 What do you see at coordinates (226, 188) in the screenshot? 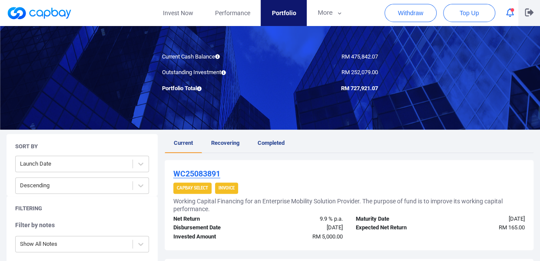
I see `strong: Invoice` at bounding box center [226, 188].